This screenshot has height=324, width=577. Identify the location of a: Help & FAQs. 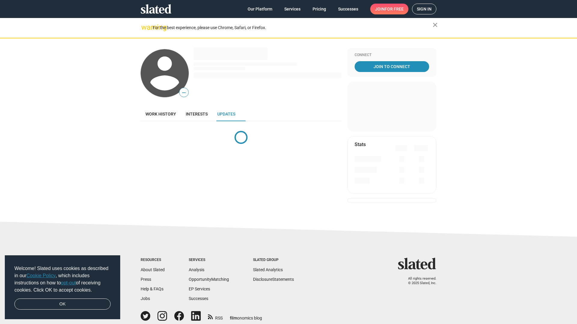
(152, 289).